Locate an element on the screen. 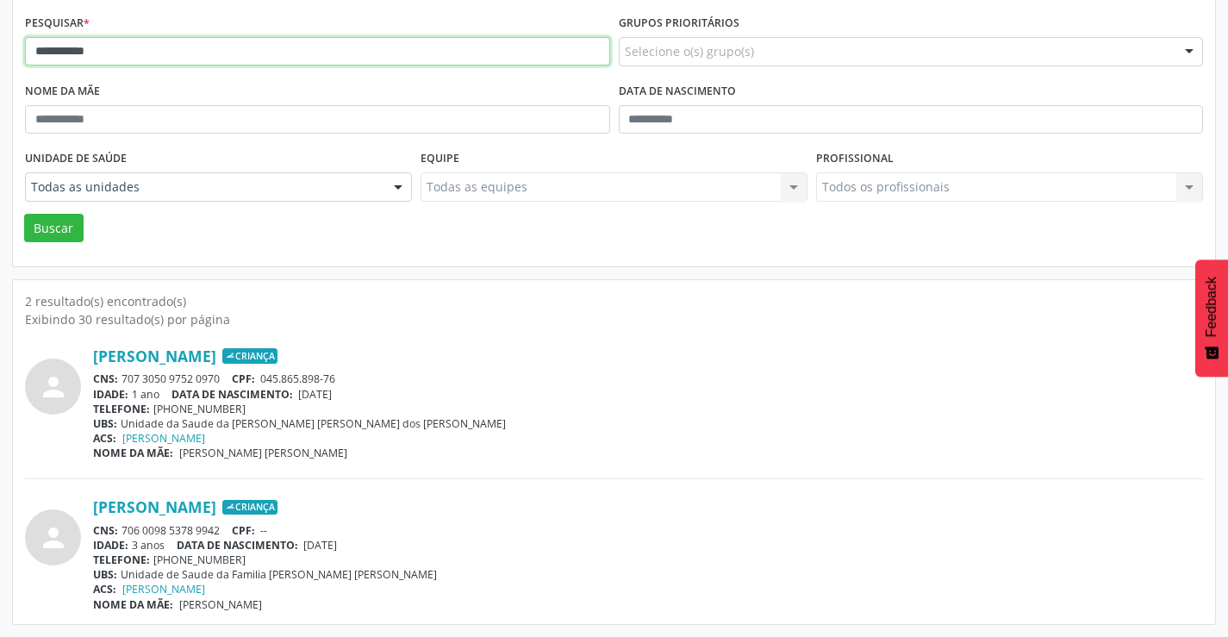 The height and width of the screenshot is (637, 1228). label: Profissional is located at coordinates (855, 159).